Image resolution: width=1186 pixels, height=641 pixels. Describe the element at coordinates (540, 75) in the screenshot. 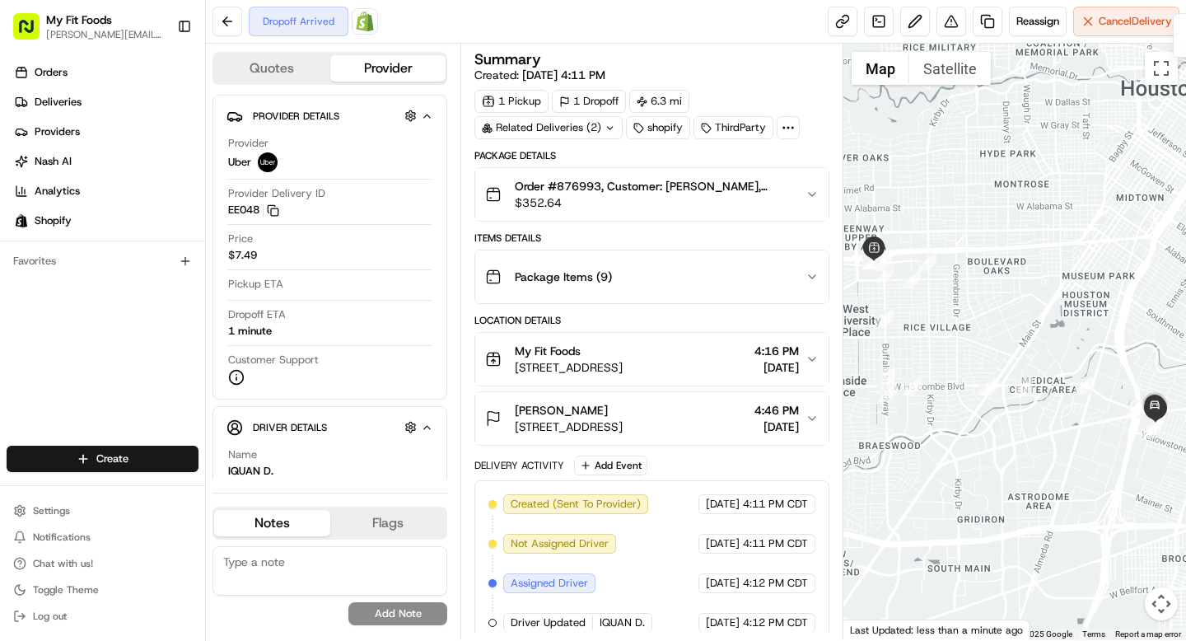

I see `span: Created:` at that location.